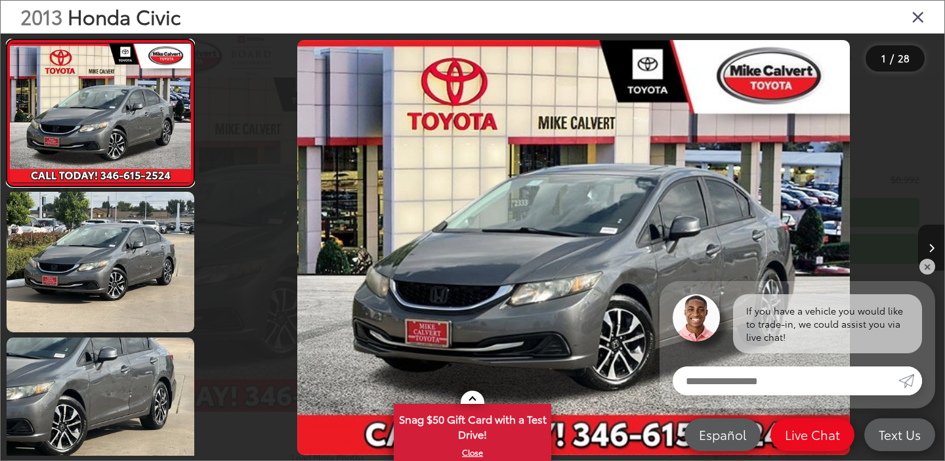 Image resolution: width=945 pixels, height=461 pixels. Describe the element at coordinates (904, 58) in the screenshot. I see `span: 28` at that location.